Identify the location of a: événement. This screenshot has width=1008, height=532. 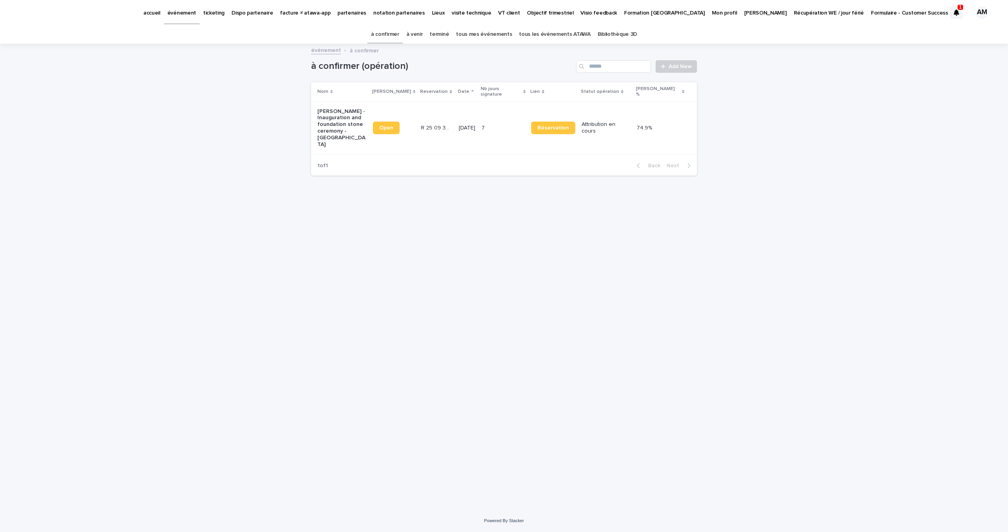
(326, 50).